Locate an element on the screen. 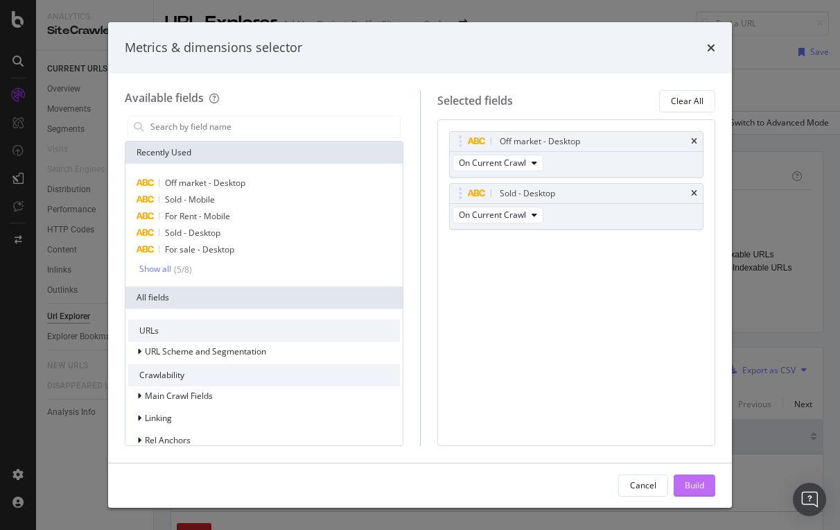 The width and height of the screenshot is (840, 530). div: Sold - DesktoptimesOn Current Crawl is located at coordinates (577, 206).